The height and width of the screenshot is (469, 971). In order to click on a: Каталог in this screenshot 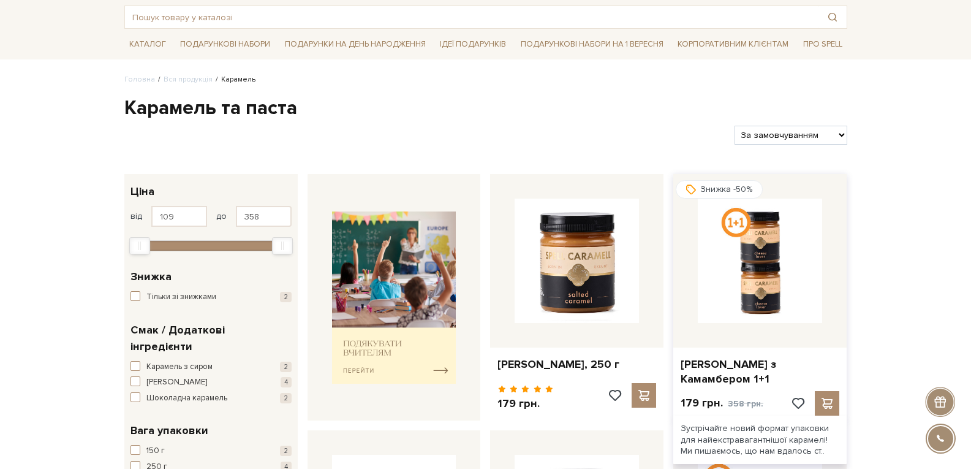, I will do `click(148, 44)`.